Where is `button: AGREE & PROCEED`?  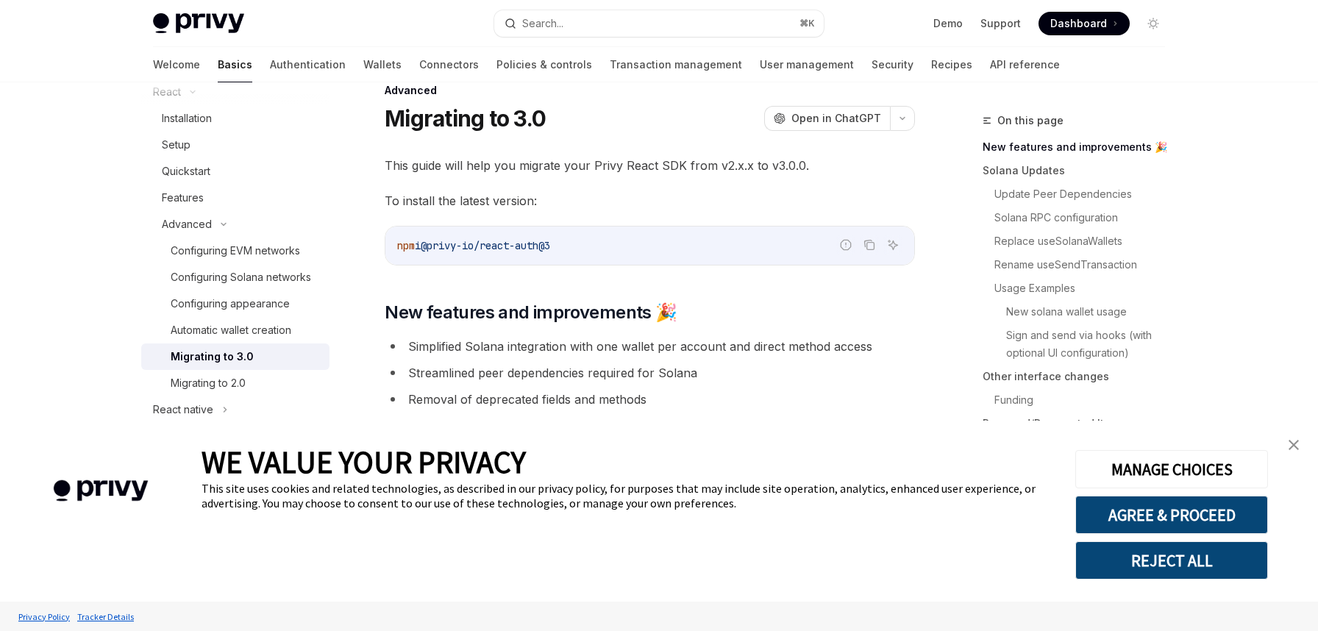
button: AGREE & PROCEED is located at coordinates (1172, 515).